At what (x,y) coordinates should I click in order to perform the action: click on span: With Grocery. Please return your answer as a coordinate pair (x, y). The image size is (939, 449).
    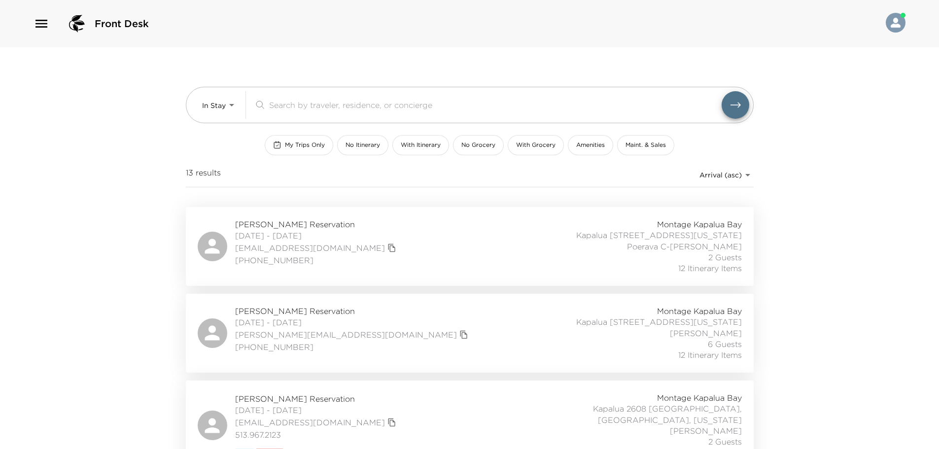
    Looking at the image, I should click on (536, 145).